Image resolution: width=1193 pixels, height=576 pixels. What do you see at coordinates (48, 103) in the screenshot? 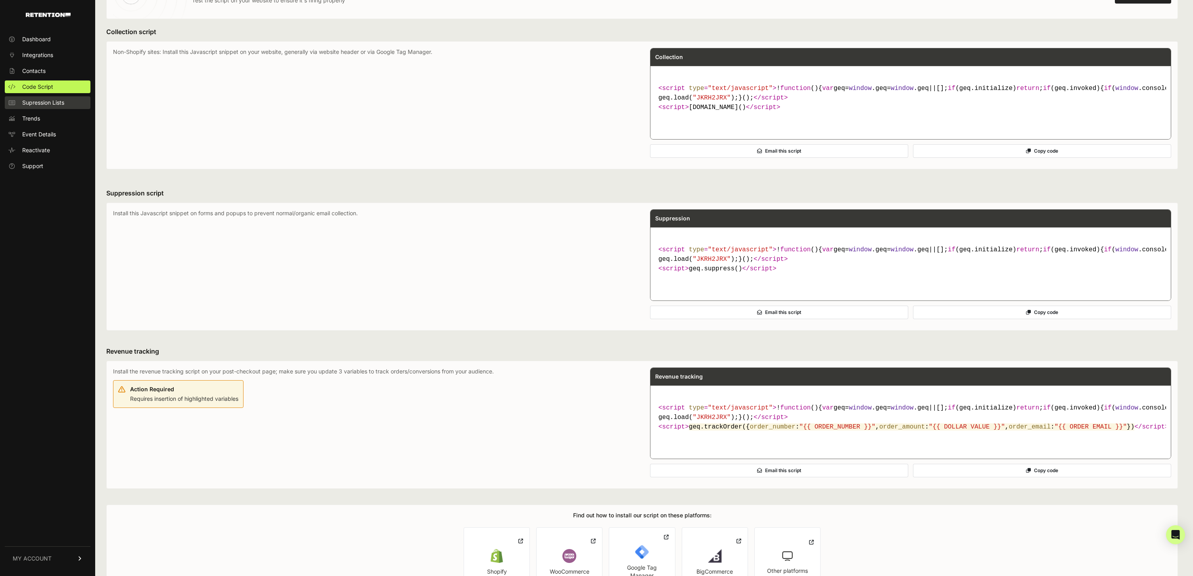
I see `a: Supression Lists` at bounding box center [48, 103].